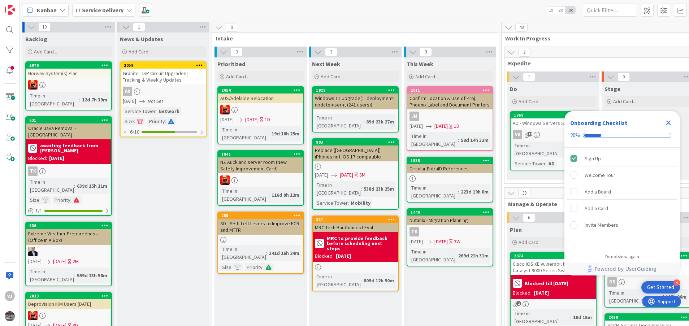 The height and width of the screenshot is (326, 689). Describe the element at coordinates (451, 161) in the screenshot. I see `div: 1535` at that location.